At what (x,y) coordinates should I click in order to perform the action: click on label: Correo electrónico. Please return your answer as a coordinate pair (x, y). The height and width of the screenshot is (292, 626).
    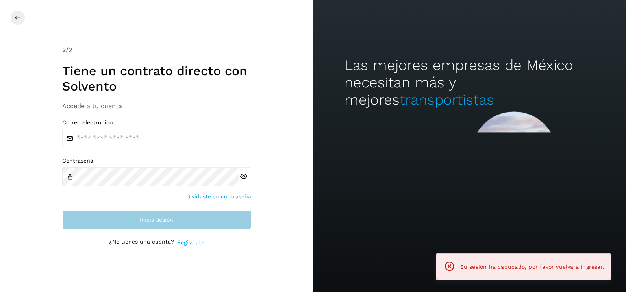
    Looking at the image, I should click on (157, 122).